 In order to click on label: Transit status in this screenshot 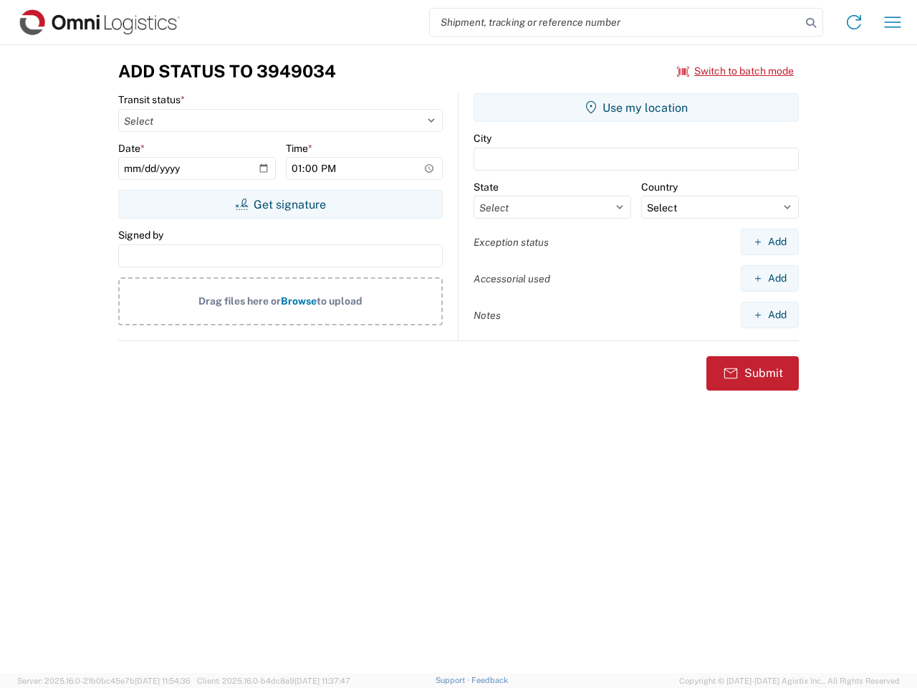, I will do `click(151, 100)`.